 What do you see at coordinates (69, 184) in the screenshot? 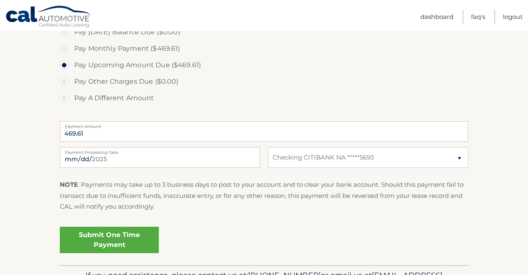
I see `strong: NOTE` at bounding box center [69, 184].